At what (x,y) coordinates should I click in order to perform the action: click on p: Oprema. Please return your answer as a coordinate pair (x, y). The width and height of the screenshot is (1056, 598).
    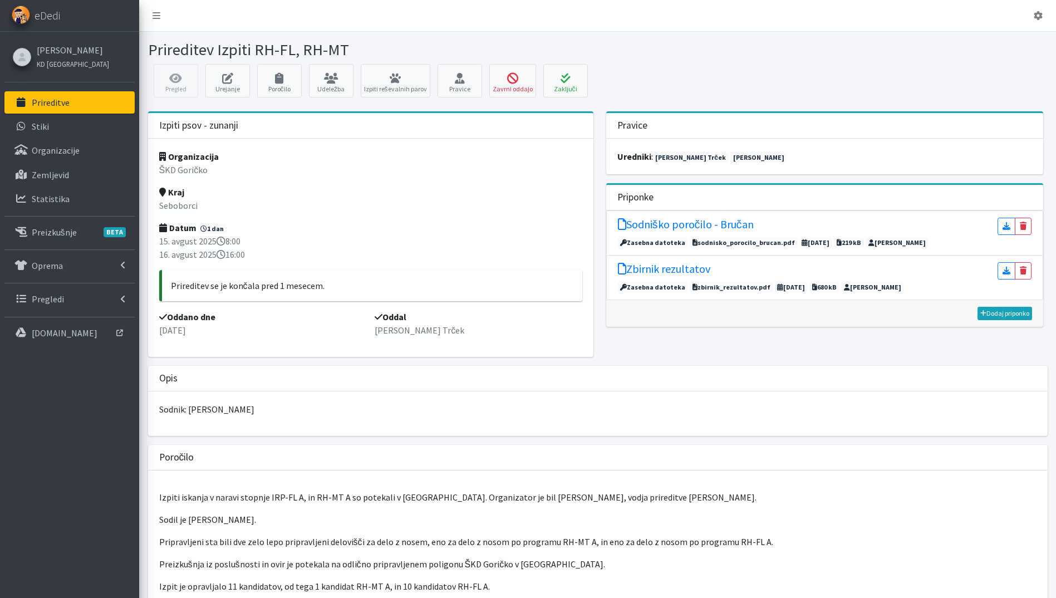
    Looking at the image, I should click on (47, 265).